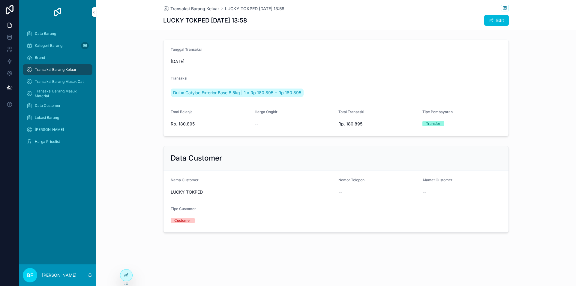 Image resolution: width=576 pixels, height=286 pixels. What do you see at coordinates (58, 89) in the screenshot?
I see `div: scrollable content` at bounding box center [58, 89].